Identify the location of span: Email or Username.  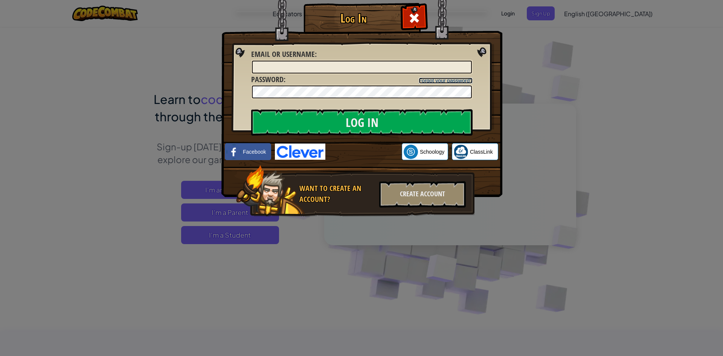
(283, 54).